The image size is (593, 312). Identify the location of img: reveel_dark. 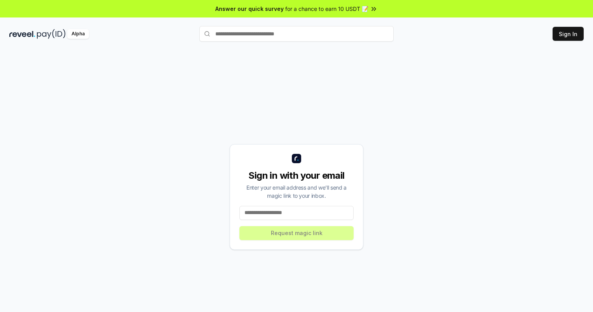
(22, 34).